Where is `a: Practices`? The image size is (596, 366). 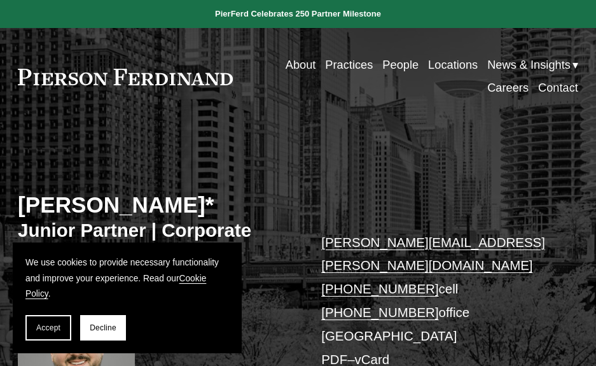 a: Practices is located at coordinates (348, 65).